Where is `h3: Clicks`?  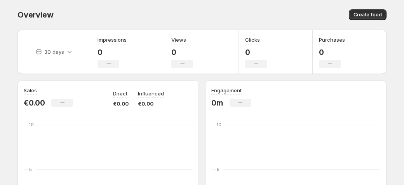
h3: Clicks is located at coordinates (252, 40).